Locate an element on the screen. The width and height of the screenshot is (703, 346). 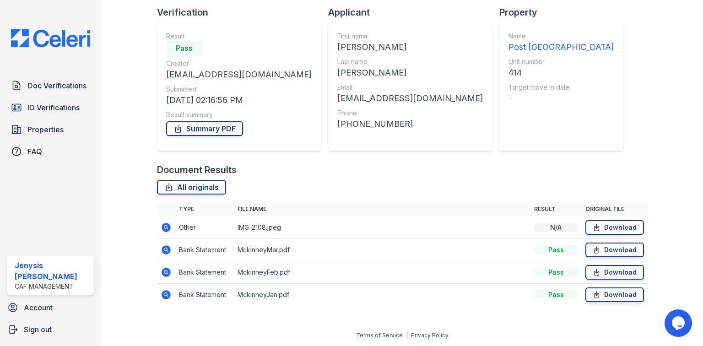
div: Phone is located at coordinates (410, 113).